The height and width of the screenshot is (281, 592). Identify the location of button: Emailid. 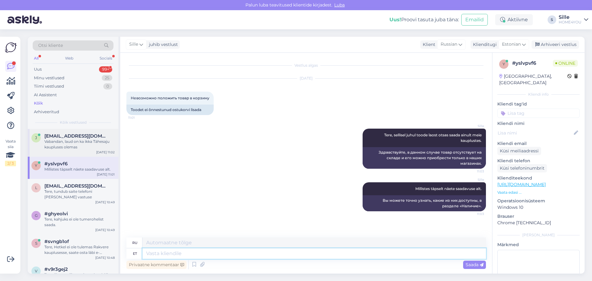
(474, 20).